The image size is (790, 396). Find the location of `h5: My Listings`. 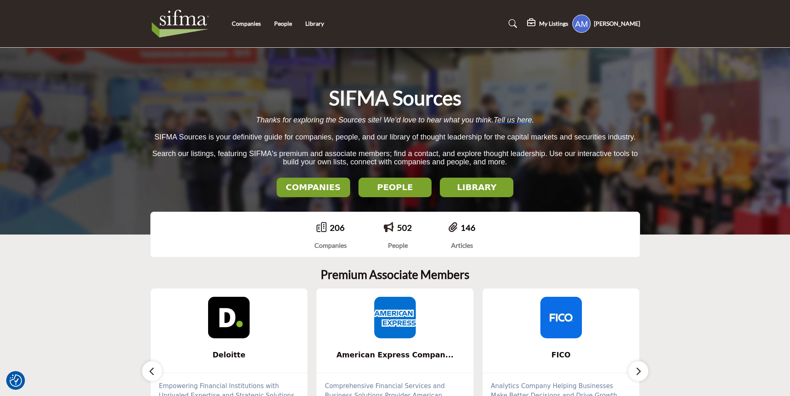

h5: My Listings is located at coordinates (554, 24).